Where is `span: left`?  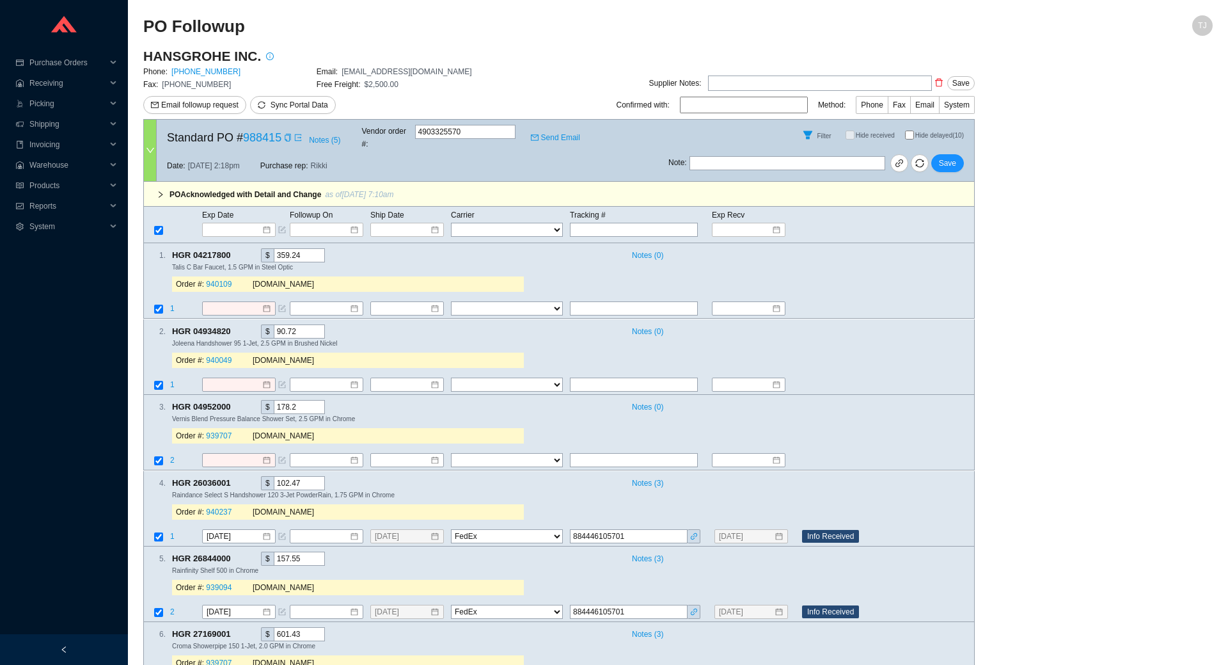 span: left is located at coordinates (64, 649).